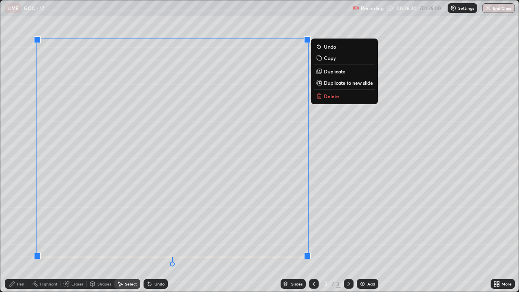 Image resolution: width=519 pixels, height=292 pixels. Describe the element at coordinates (363, 284) in the screenshot. I see `img: add-slide-button` at that location.